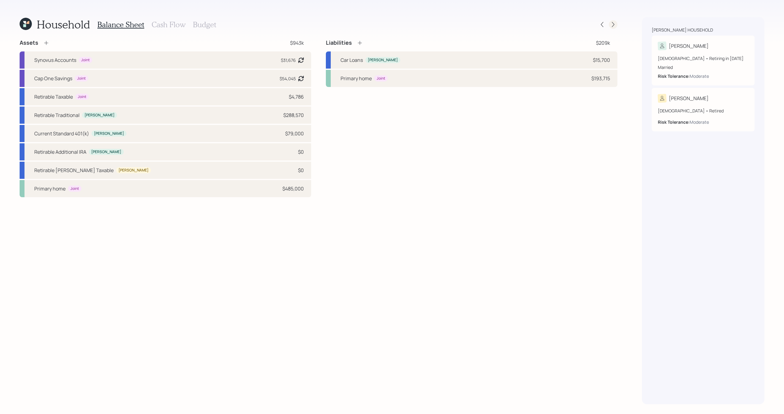 Image resolution: width=784 pixels, height=414 pixels. Describe the element at coordinates (297, 43) in the screenshot. I see `div: $943k` at that location.